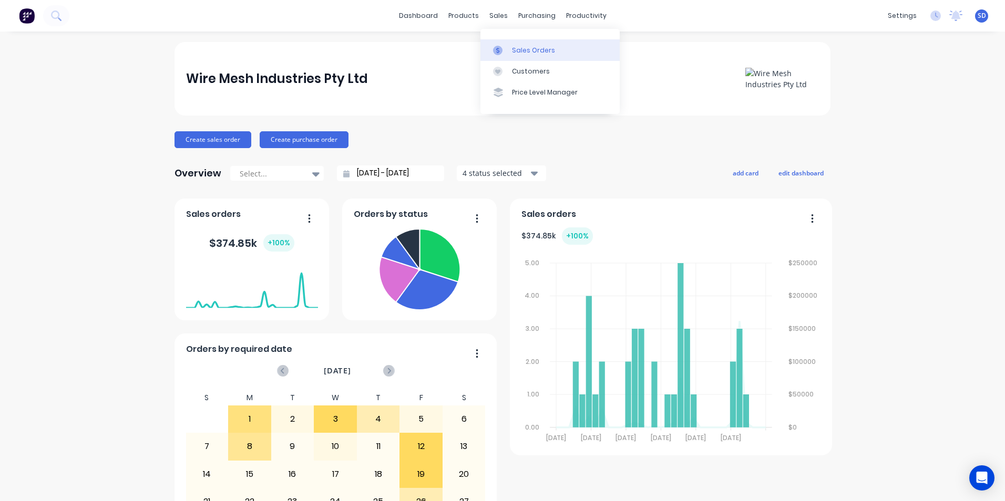 This screenshot has width=1005, height=501. I want to click on tspan: 4.00, so click(532, 295).